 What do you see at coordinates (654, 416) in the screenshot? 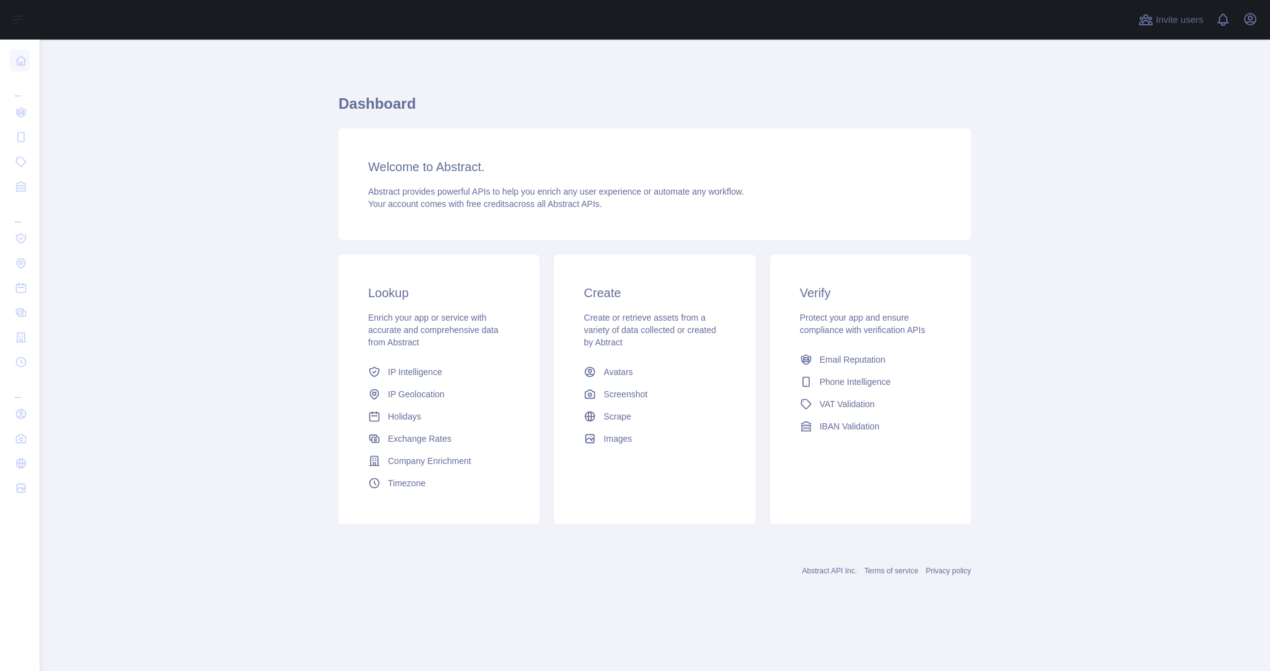
I see `a: Scrape` at bounding box center [654, 416].